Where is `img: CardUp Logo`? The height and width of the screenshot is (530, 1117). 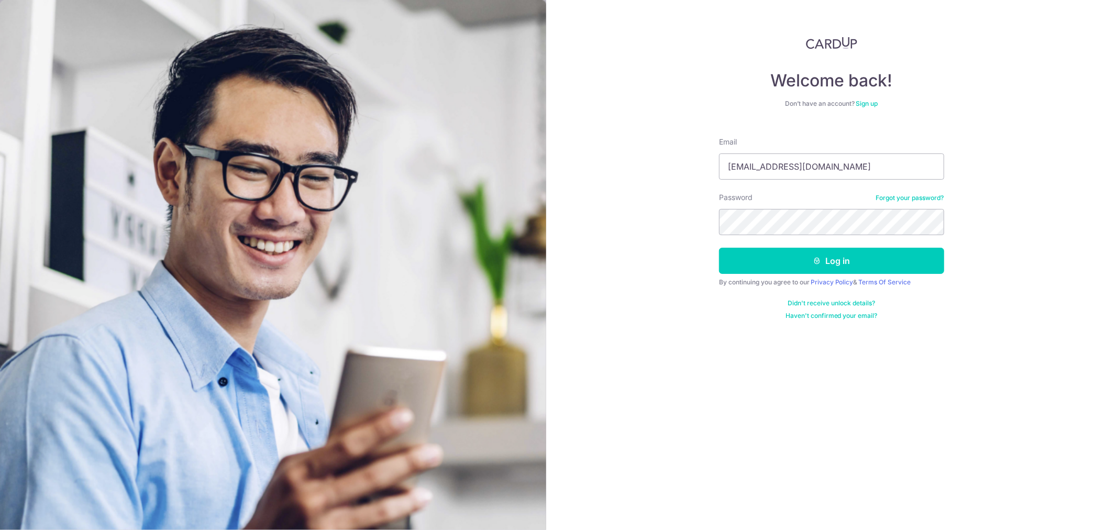 img: CardUp Logo is located at coordinates (832, 43).